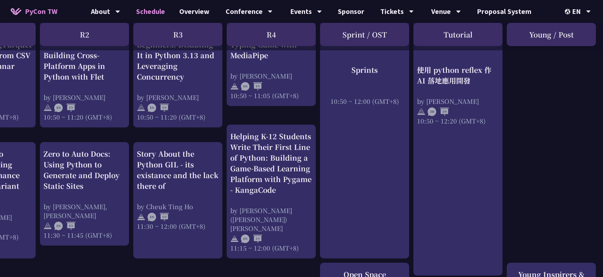 The image size is (603, 277). I want to click on img: ZHZH.38617ef.svg, so click(439, 112).